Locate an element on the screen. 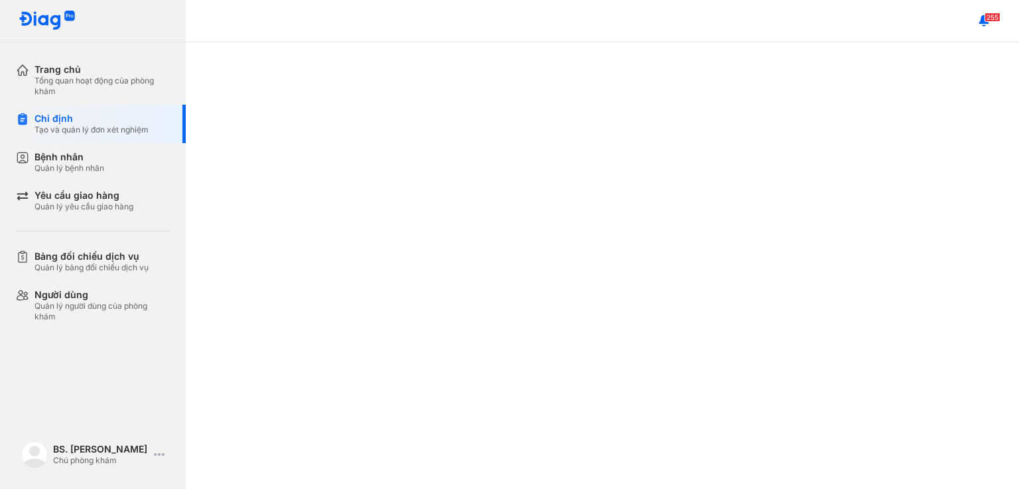  div: Quản lý người dùng của phòng khám is located at coordinates (102, 312).